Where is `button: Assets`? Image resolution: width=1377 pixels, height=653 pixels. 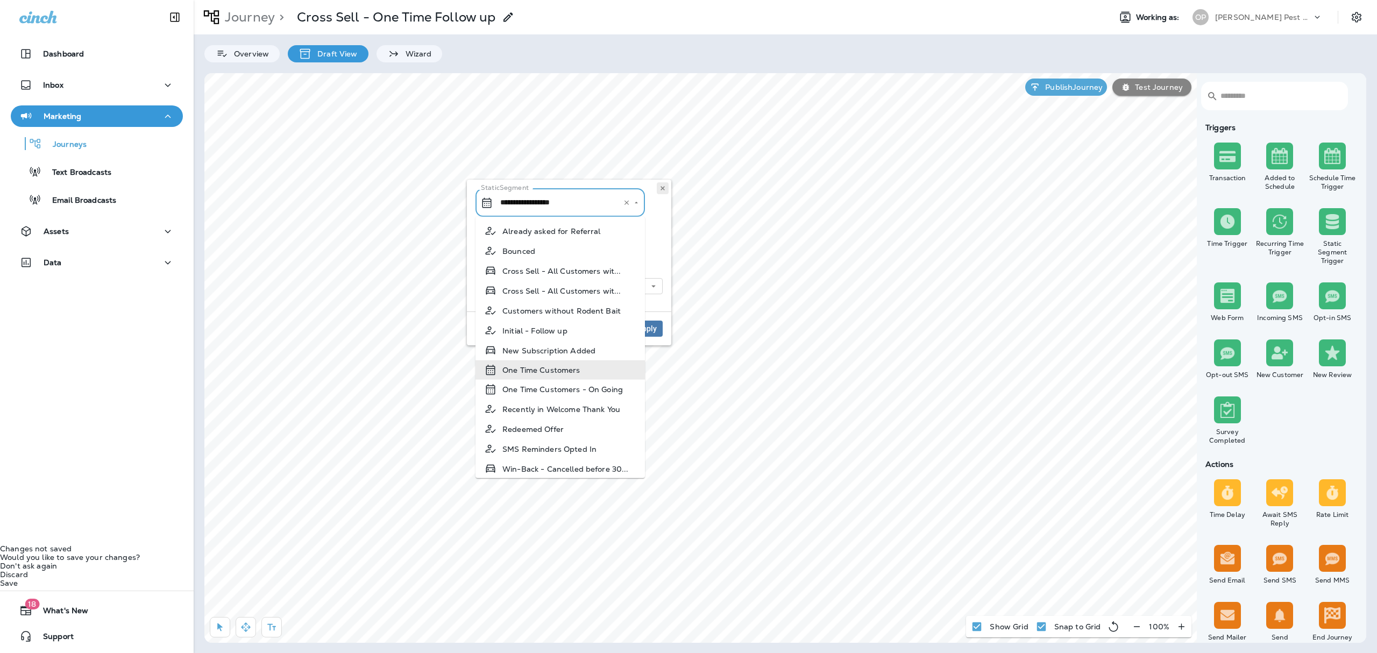
button: Assets is located at coordinates (97, 231).